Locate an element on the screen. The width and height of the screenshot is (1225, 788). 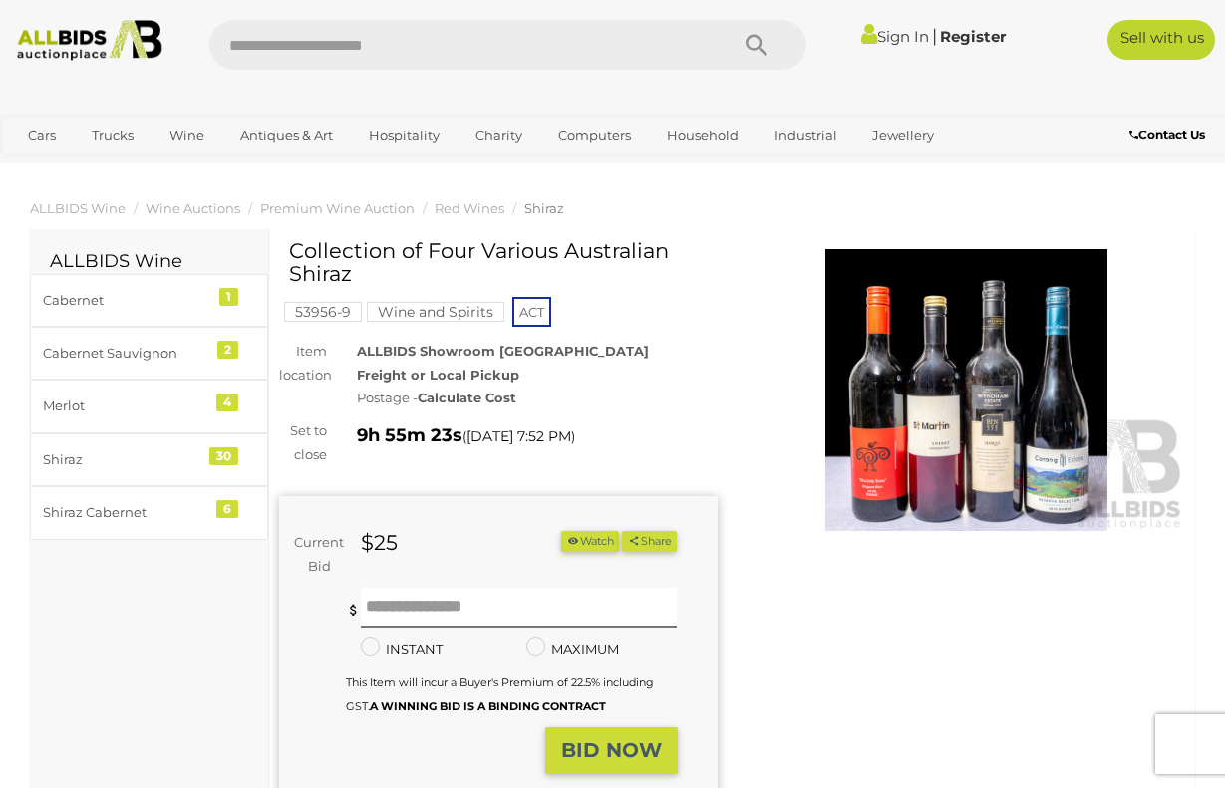
div: 6 is located at coordinates (227, 509).